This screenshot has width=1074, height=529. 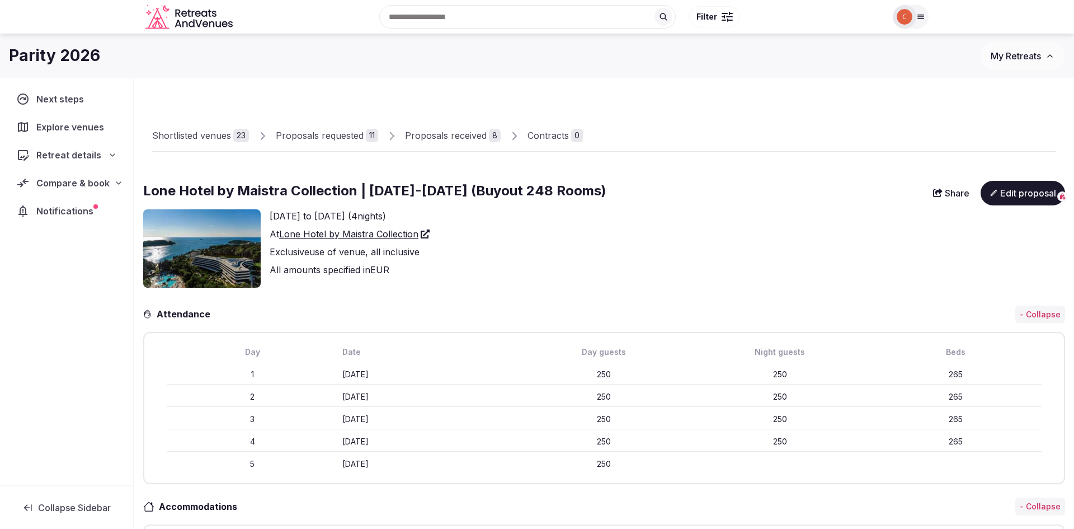 I want to click on span: to, so click(x=307, y=216).